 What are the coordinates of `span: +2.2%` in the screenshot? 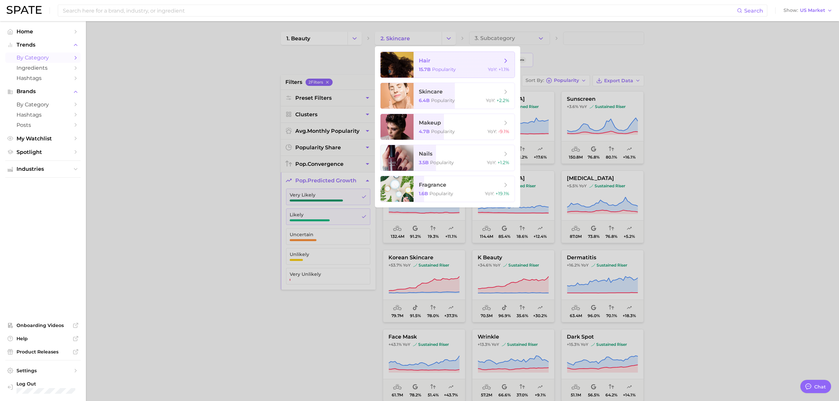 It's located at (502, 100).